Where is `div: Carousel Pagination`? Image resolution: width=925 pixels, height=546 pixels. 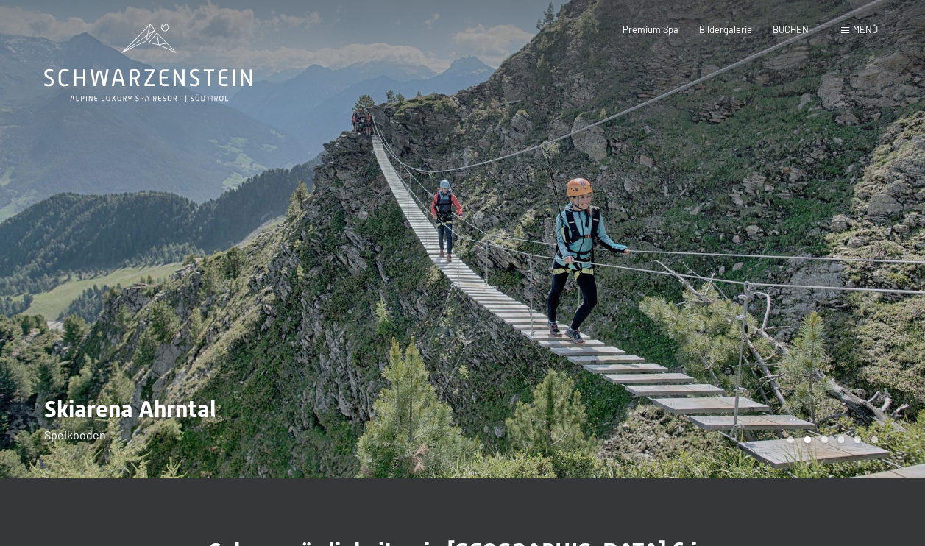 div: Carousel Pagination is located at coordinates (830, 439).